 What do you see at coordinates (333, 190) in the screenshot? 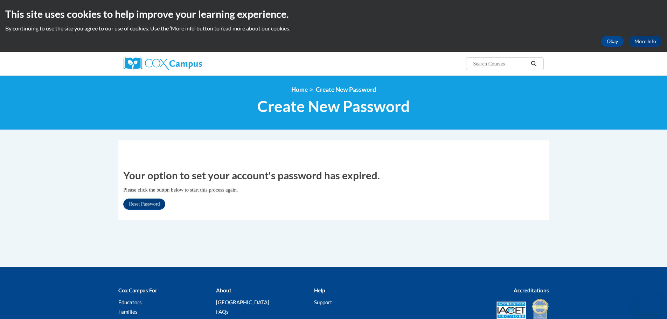
I see `p: Please click the button below to start this process again.` at bounding box center [333, 190].